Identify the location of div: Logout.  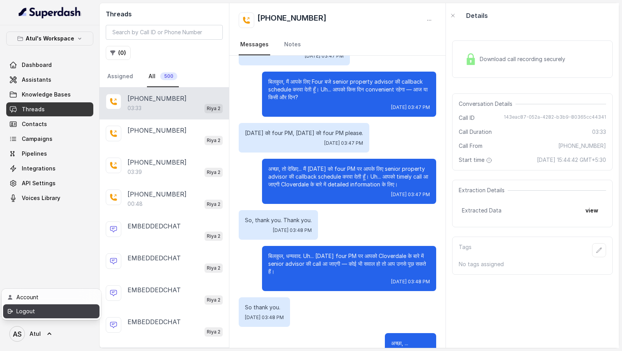
(49, 311).